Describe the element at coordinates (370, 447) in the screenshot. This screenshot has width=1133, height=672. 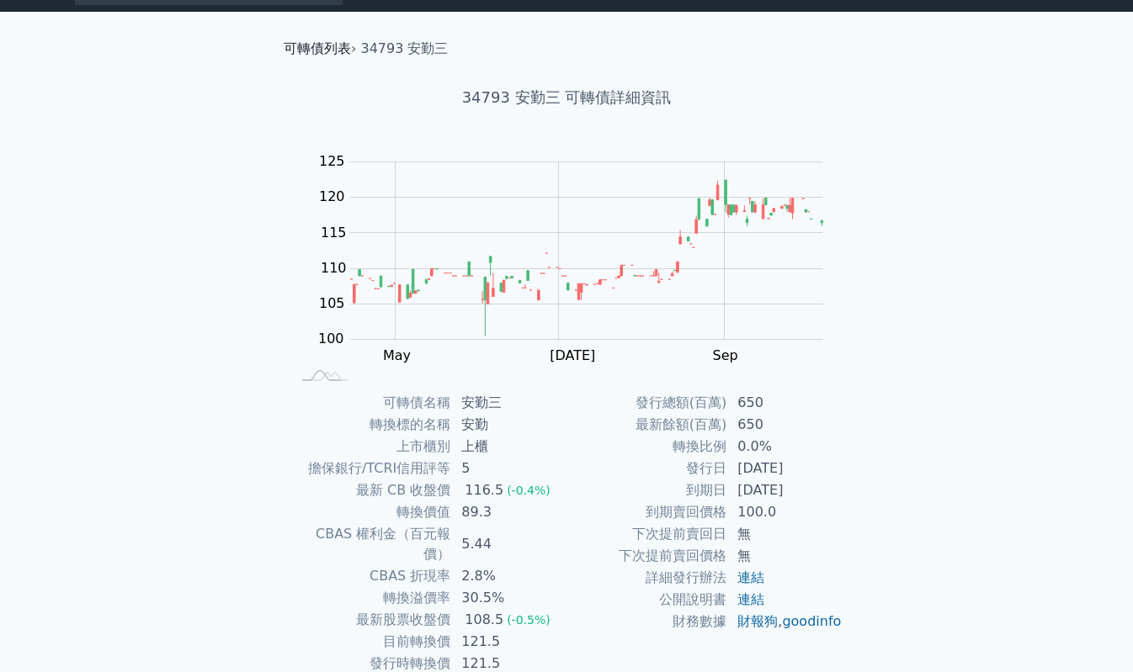
I see `td: 上市櫃別` at that location.